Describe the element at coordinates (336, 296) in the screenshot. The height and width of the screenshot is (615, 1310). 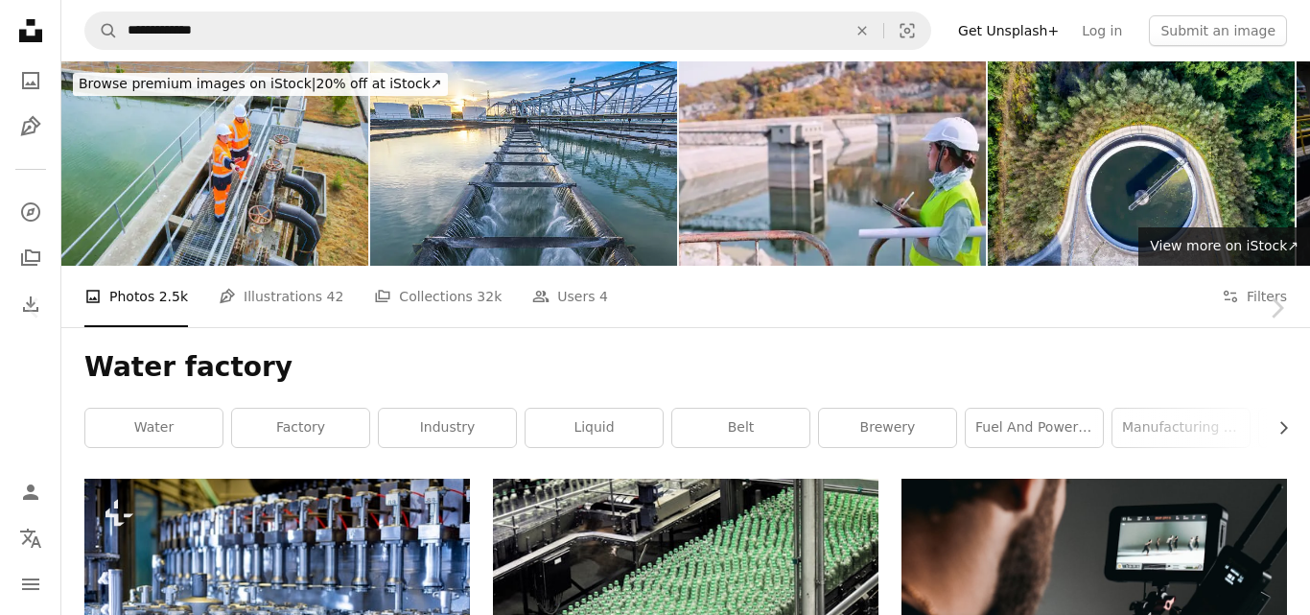
I see `span: 42` at that location.